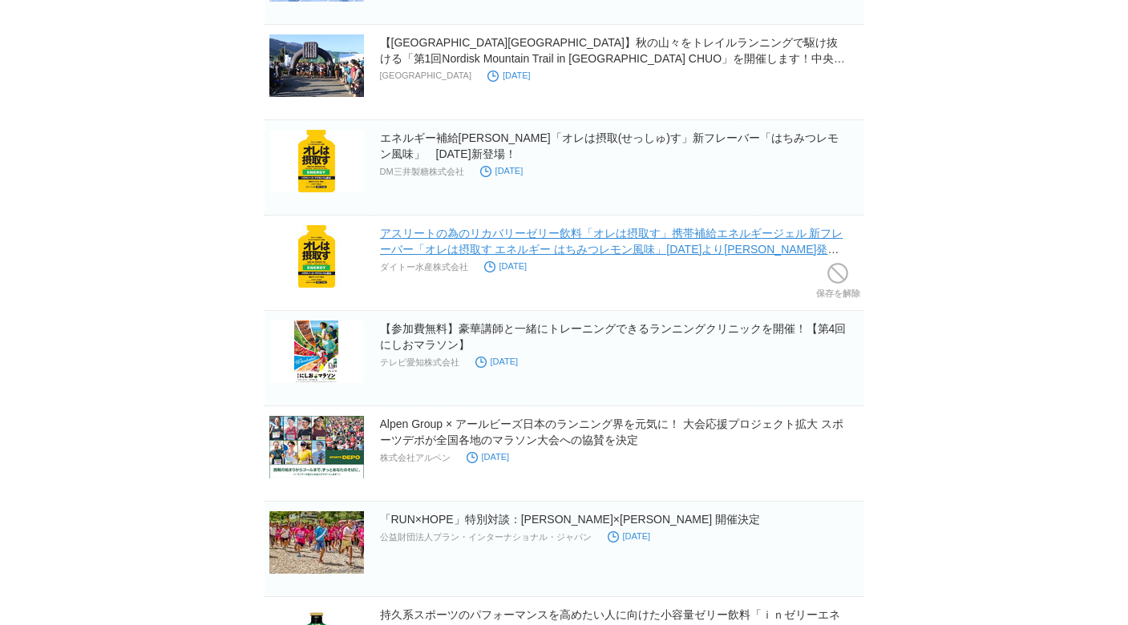 The image size is (1128, 625). I want to click on a: 保存を解除, so click(838, 285).